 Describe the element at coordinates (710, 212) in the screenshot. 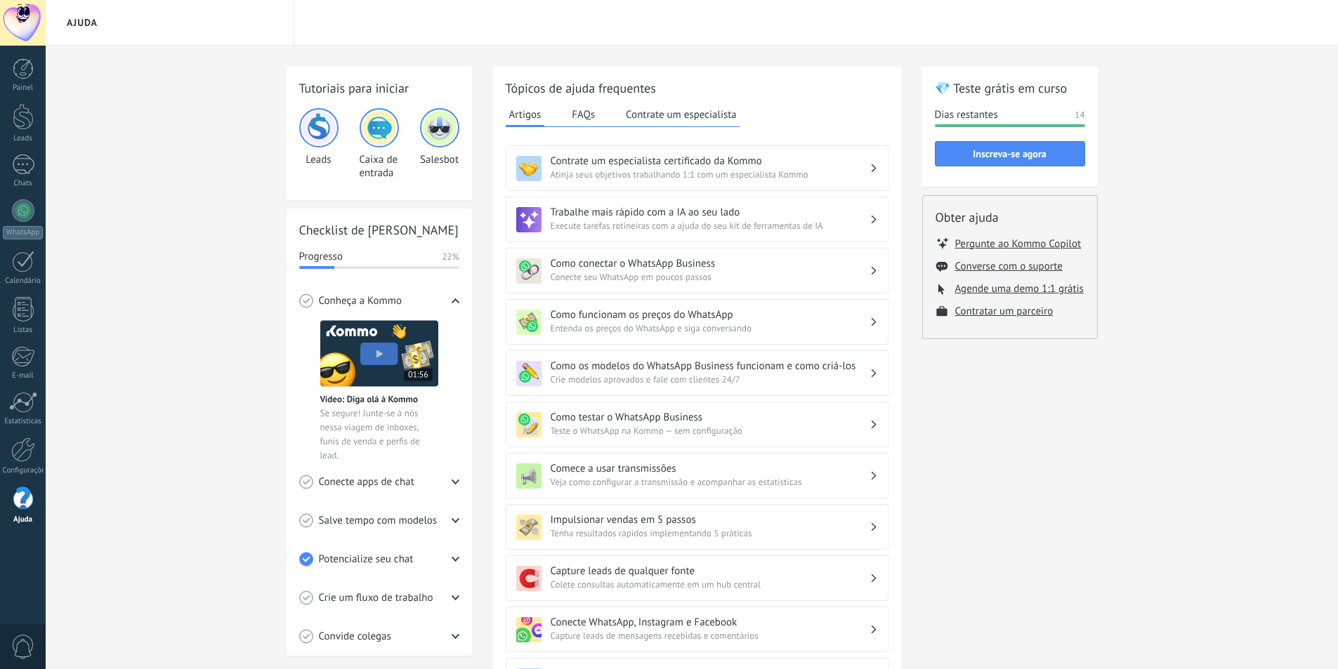

I see `h3: Trabalhe mais rápido com a IA ao seu lado` at that location.